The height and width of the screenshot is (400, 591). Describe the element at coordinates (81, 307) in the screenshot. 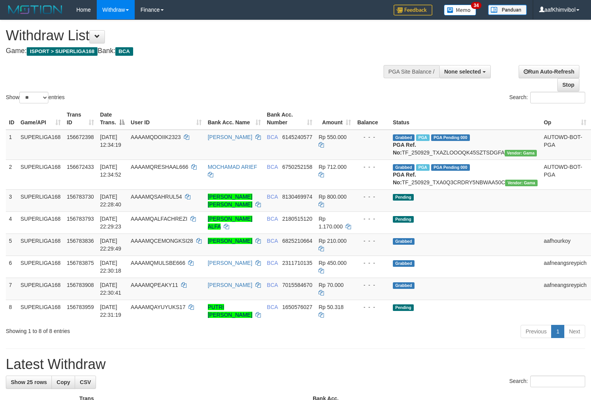

I see `span: 156783959` at that location.